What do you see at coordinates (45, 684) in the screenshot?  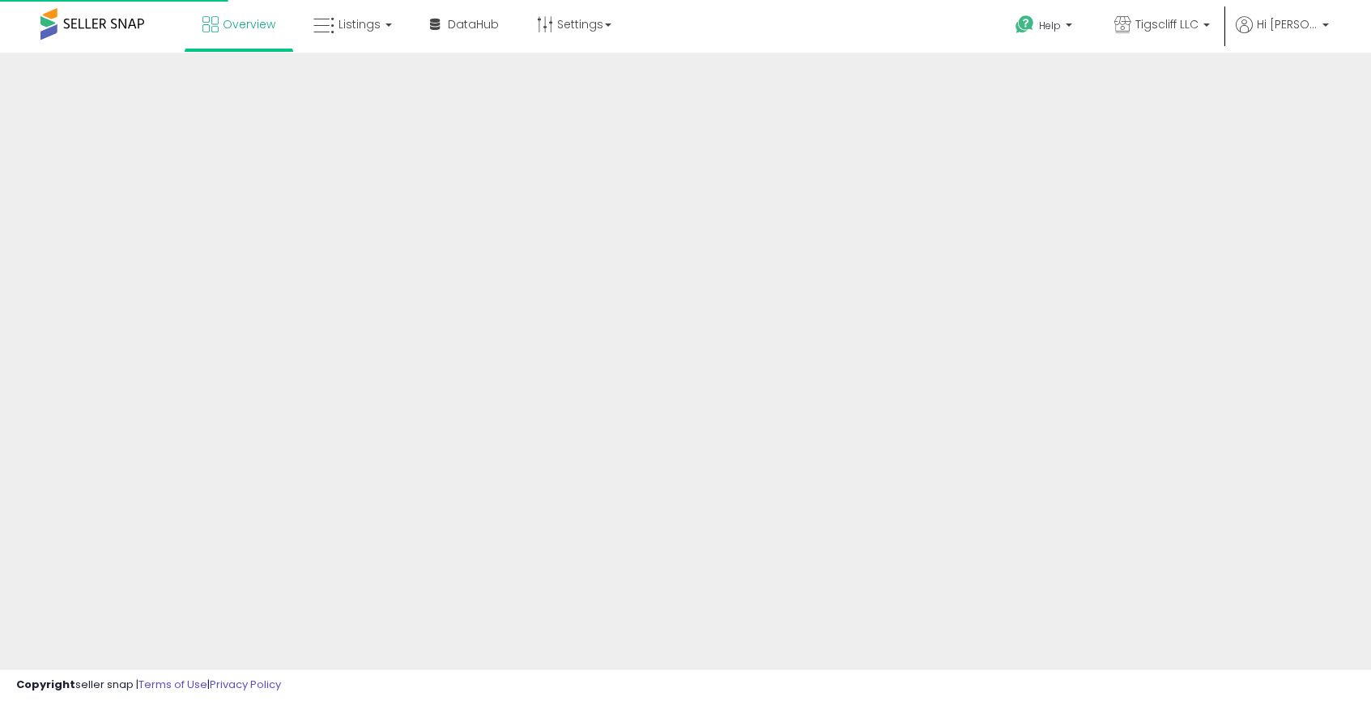 I see `strong: Copyright` at bounding box center [45, 684].